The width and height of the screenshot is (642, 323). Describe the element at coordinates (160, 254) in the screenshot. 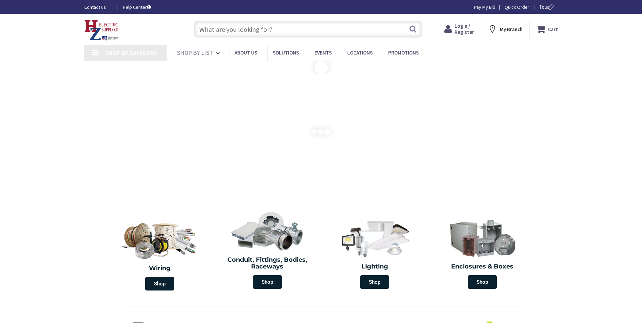

I see `a: Wiring Shop` at that location.